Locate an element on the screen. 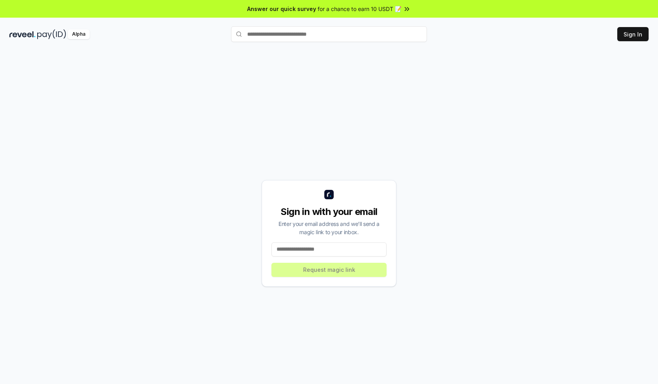  div: Sign in with your email is located at coordinates (329, 212).